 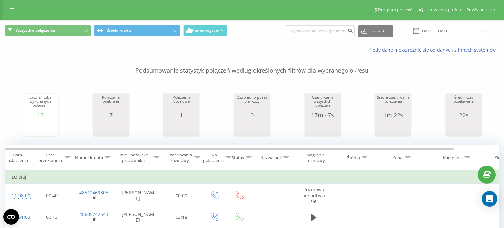 What do you see at coordinates (463, 115) in the screenshot?
I see `div: 22s` at bounding box center [463, 115].